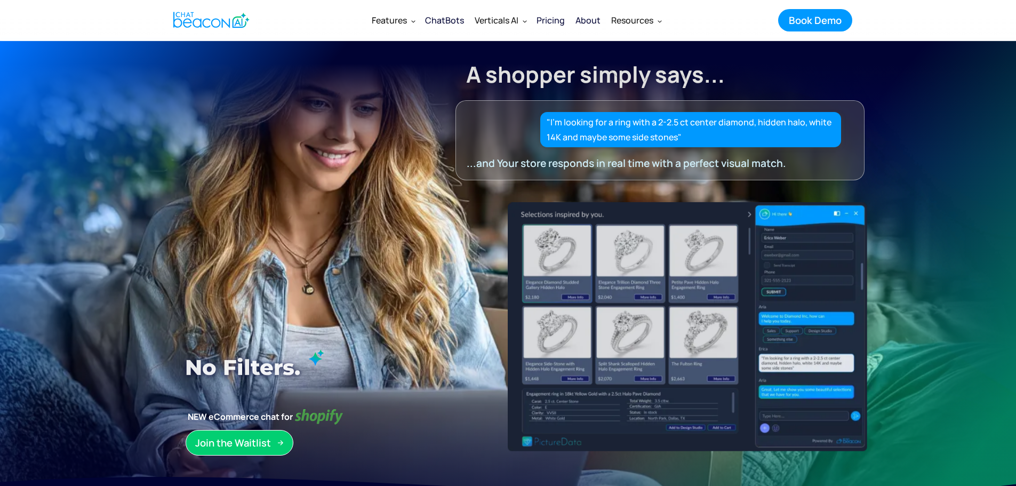 Image resolution: width=1016 pixels, height=486 pixels. What do you see at coordinates (815, 20) in the screenshot?
I see `div: Book Demo` at bounding box center [815, 20].